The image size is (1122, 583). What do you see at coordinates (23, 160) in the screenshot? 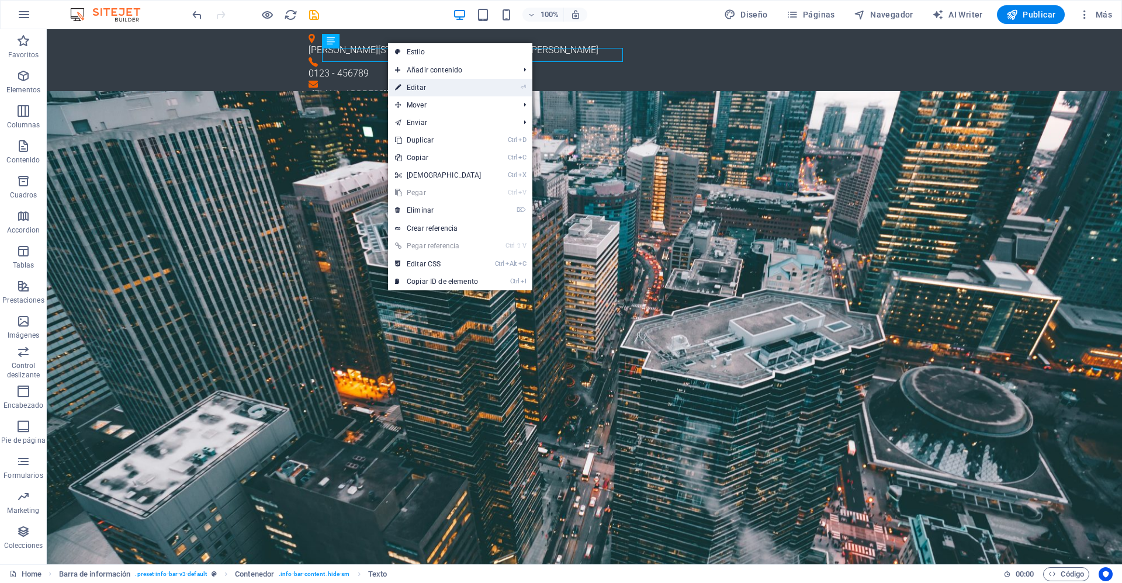
I see `p: Contenido` at bounding box center [23, 160].